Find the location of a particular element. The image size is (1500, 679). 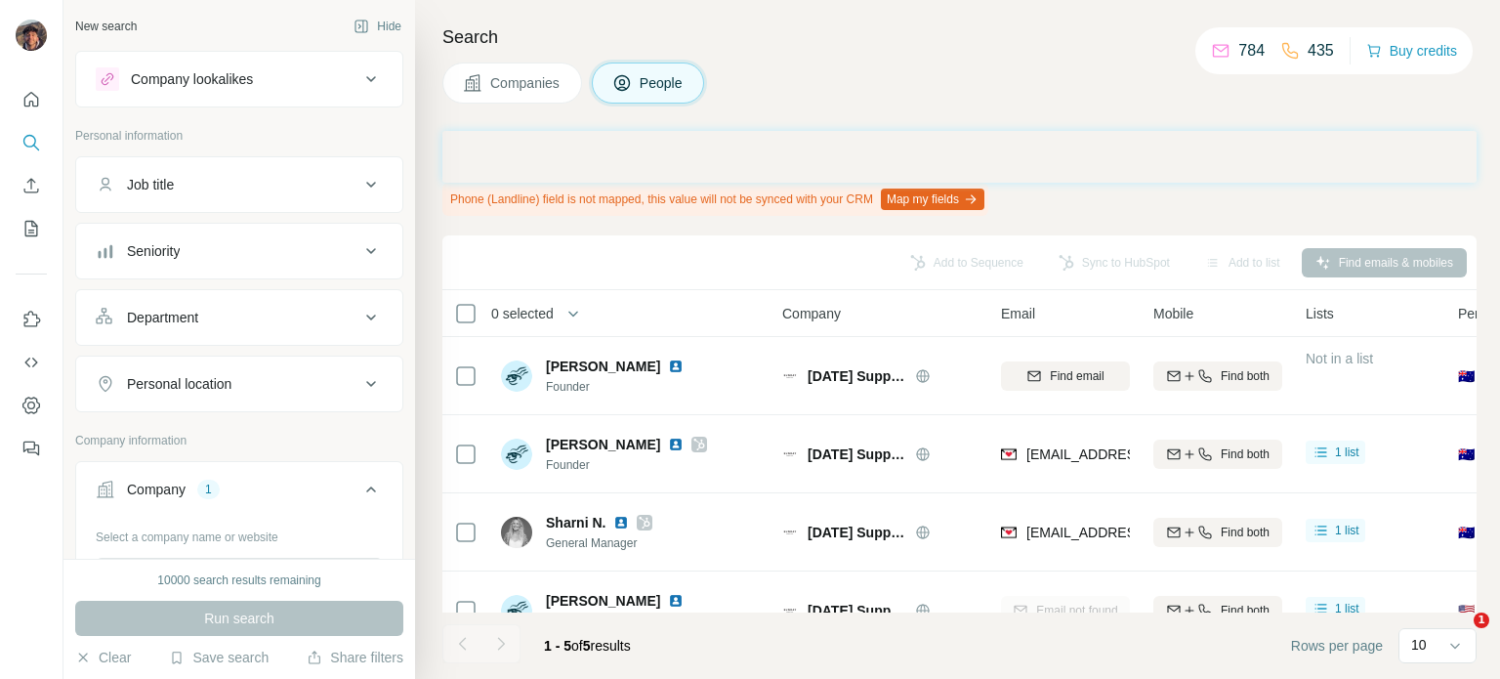

button: Buy credits is located at coordinates (1411, 51).